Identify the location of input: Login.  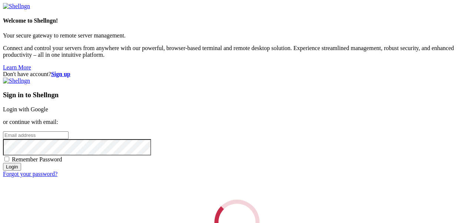
(12, 166).